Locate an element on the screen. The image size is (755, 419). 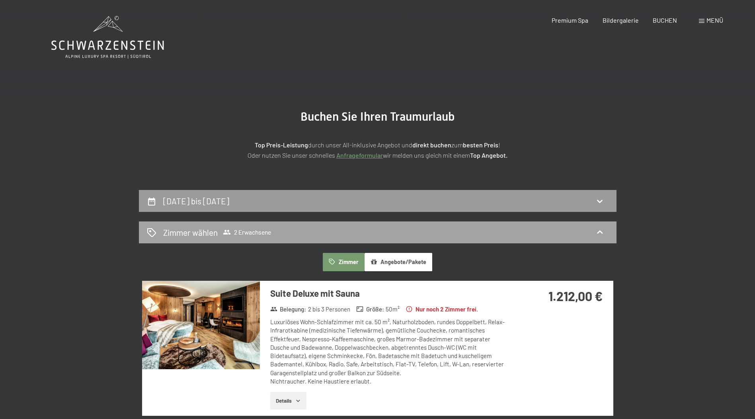
a: Anfrageformular is located at coordinates (359, 155).